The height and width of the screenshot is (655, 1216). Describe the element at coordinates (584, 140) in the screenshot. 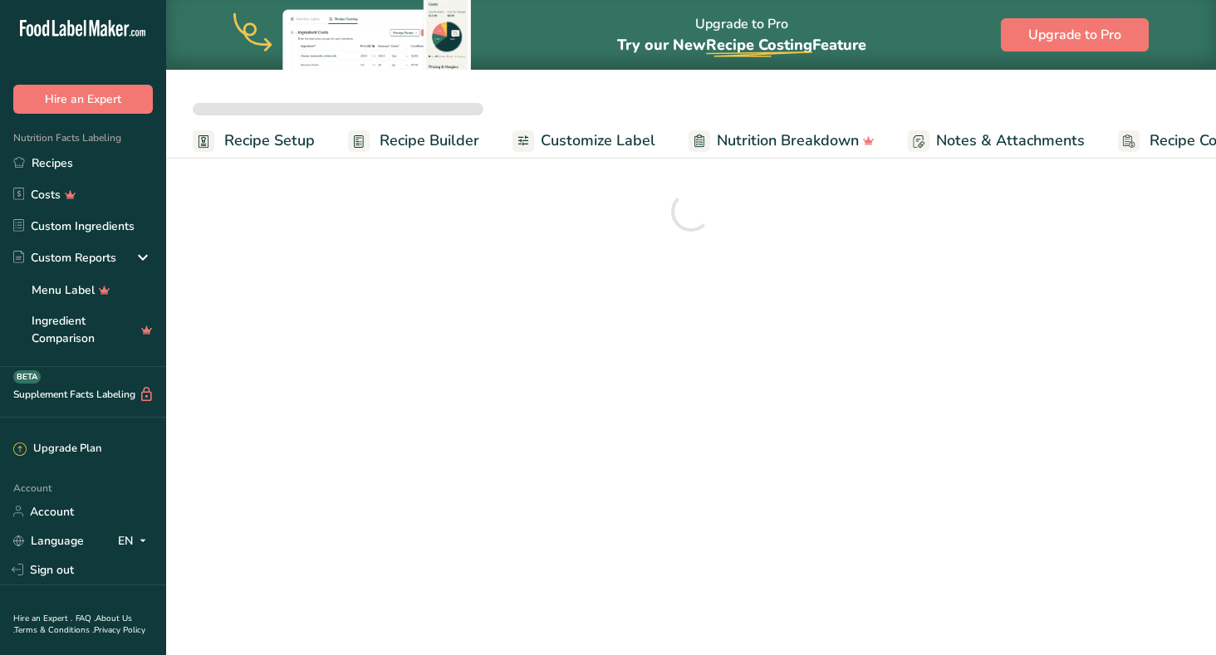

I see `a: Customize Label` at that location.